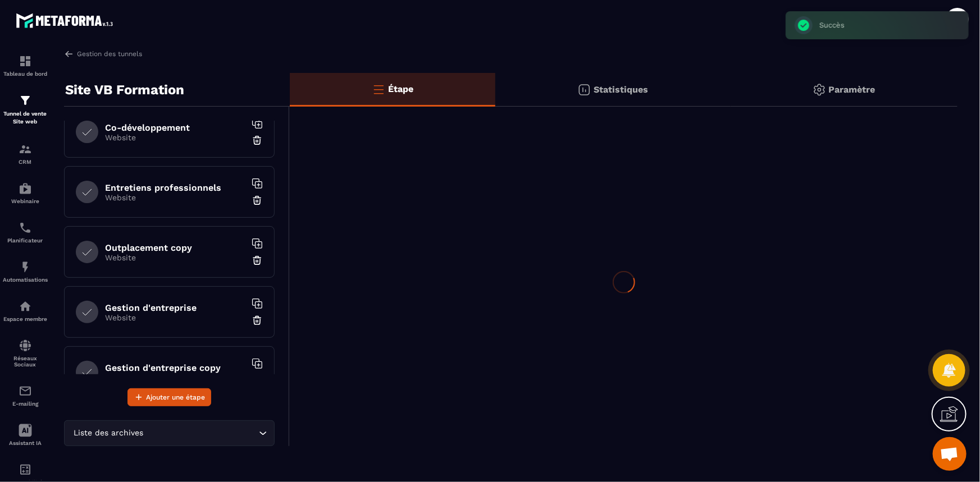 This screenshot has height=482, width=980. What do you see at coordinates (25, 118) in the screenshot?
I see `p: Tunnel de vente Site web` at bounding box center [25, 118].